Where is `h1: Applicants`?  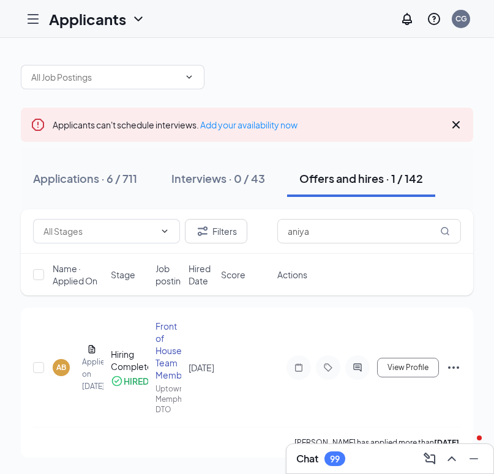
h1: Applicants is located at coordinates (87, 19).